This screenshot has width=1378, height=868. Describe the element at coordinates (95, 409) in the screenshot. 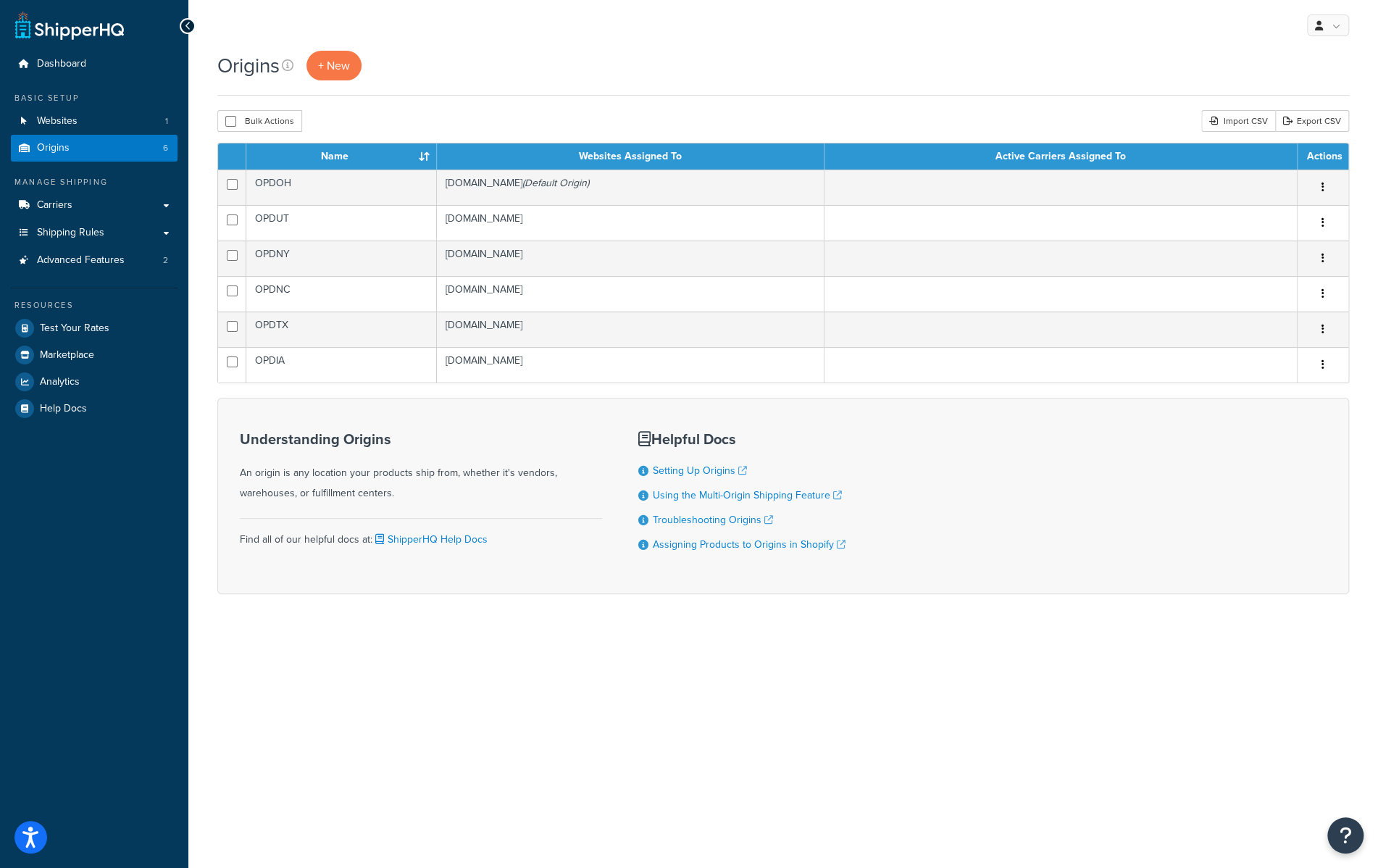

I see `a: Help Docs` at that location.